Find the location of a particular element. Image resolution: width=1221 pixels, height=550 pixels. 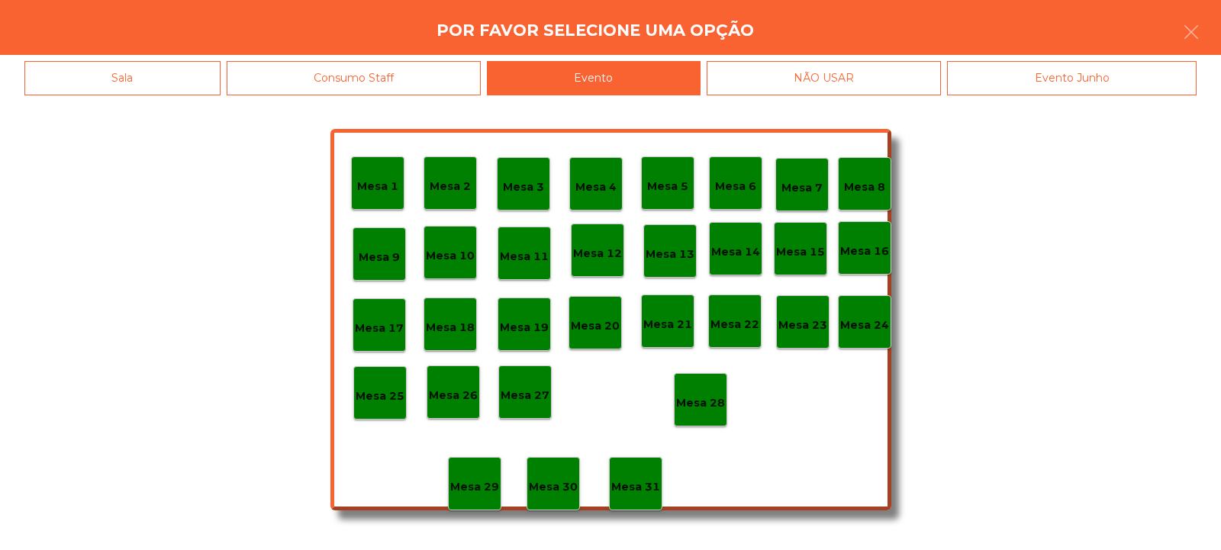

p: Mesa 11 is located at coordinates (524, 256).